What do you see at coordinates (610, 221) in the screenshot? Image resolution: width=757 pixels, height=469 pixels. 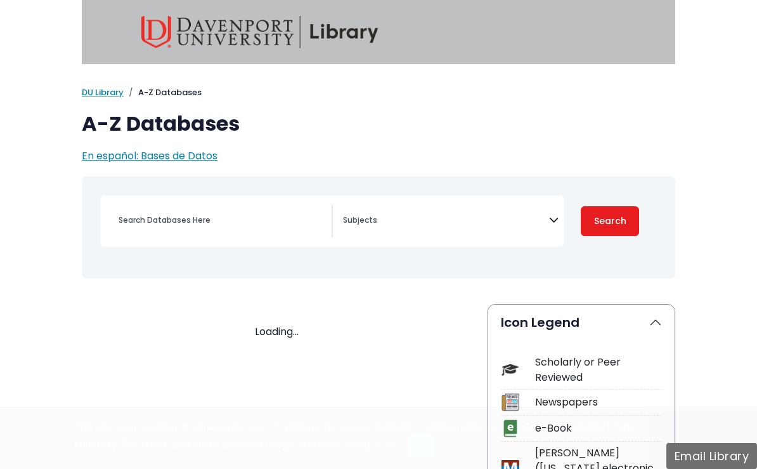 I see `button: Submit for Search Results` at bounding box center [610, 221].